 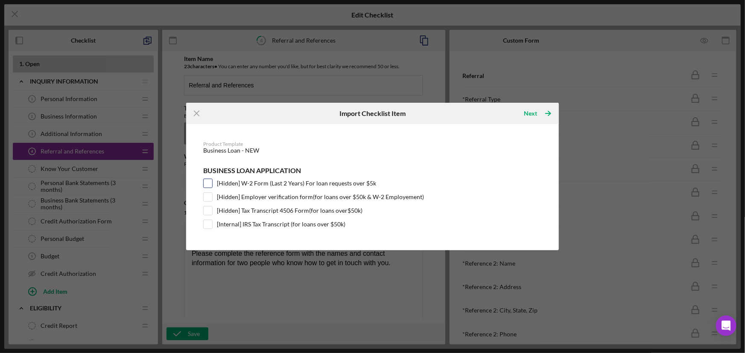 What do you see at coordinates (119, 16) in the screenshot?
I see `div: Please complete the reference form with the names and contact information for two people who know...` at bounding box center [119, 16].